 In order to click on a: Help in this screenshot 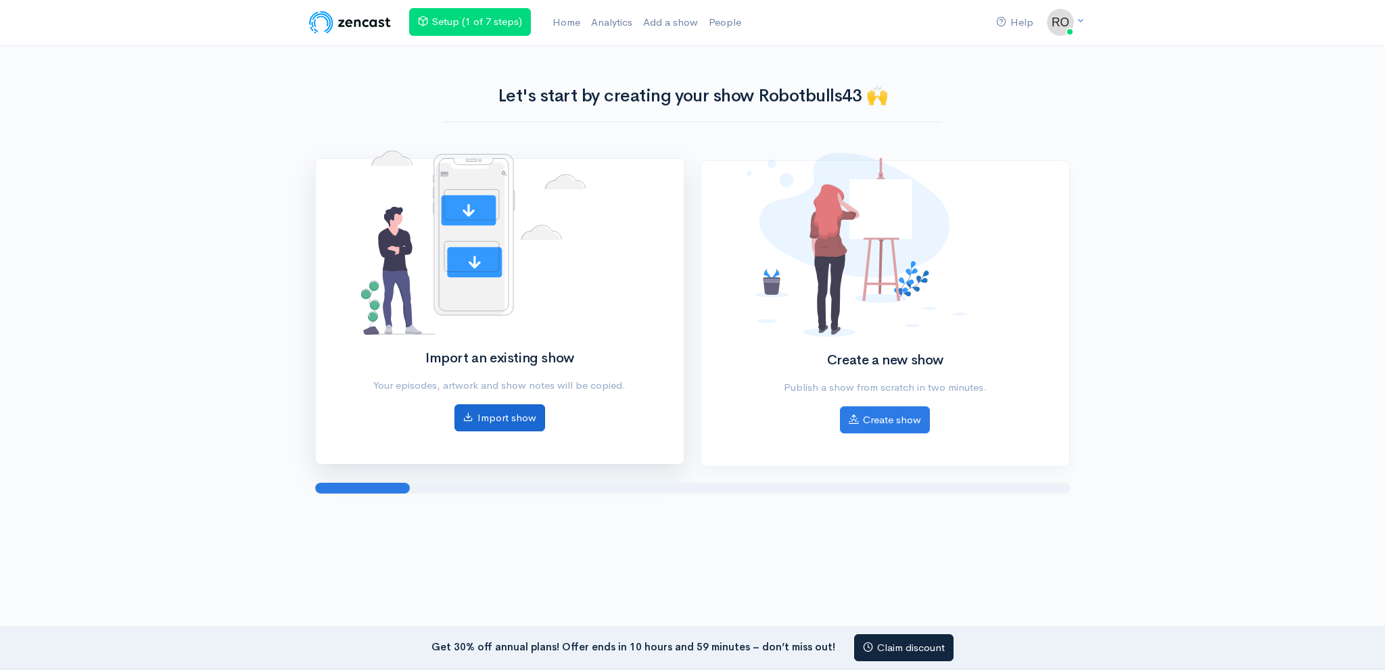, I will do `click(1014, 22)`.